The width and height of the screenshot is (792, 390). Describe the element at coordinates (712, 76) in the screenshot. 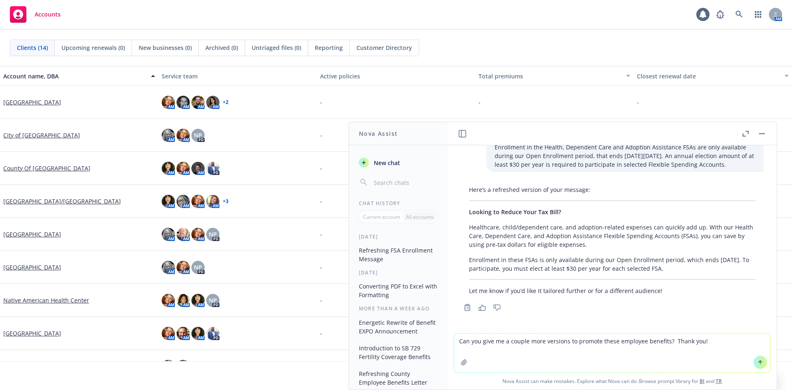

I see `button: Closest renewal date` at that location.